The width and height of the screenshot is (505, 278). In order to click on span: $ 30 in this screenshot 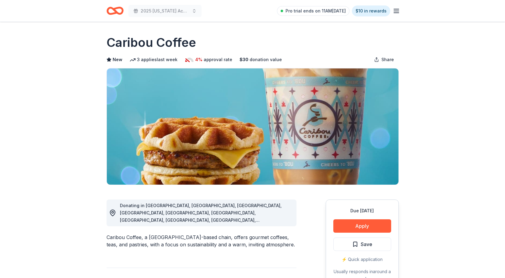, I will do `click(244, 60)`.